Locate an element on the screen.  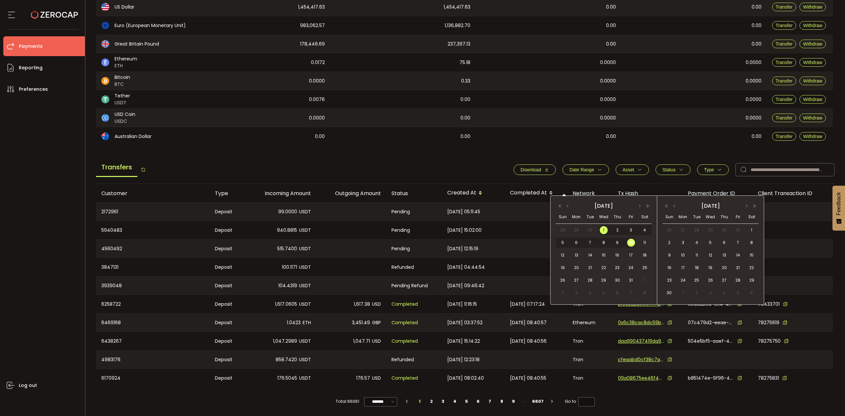
span: 12 is located at coordinates (710, 255).